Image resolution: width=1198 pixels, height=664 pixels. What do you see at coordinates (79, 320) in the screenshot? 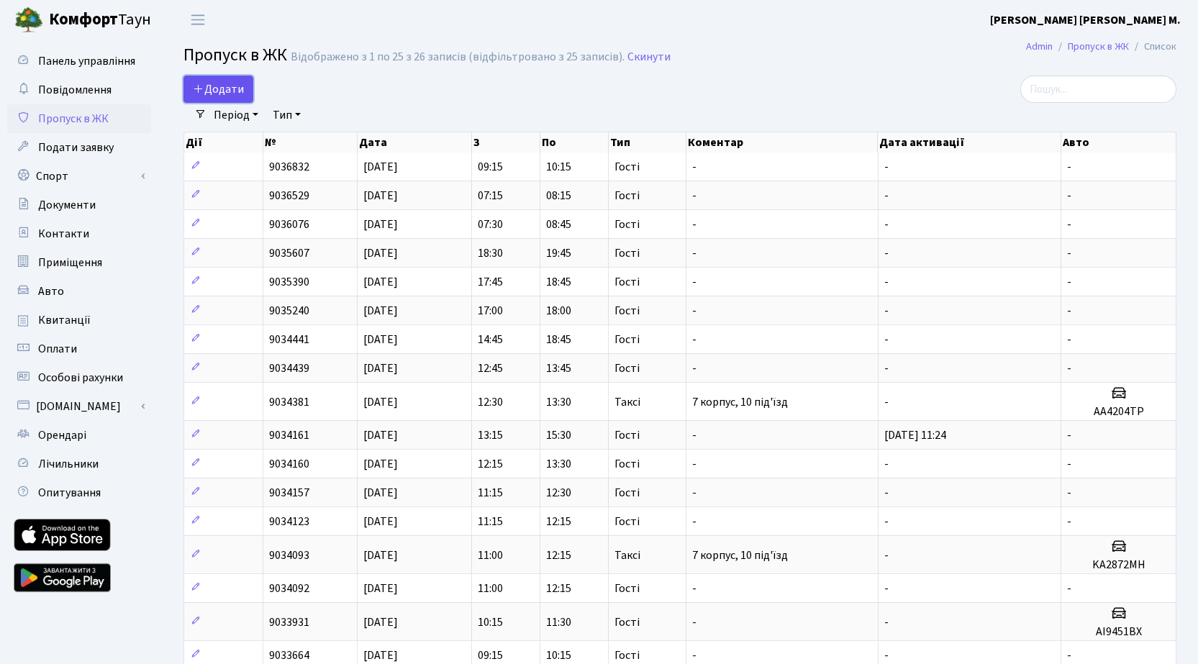
I see `a: Квитанції` at bounding box center [79, 320].